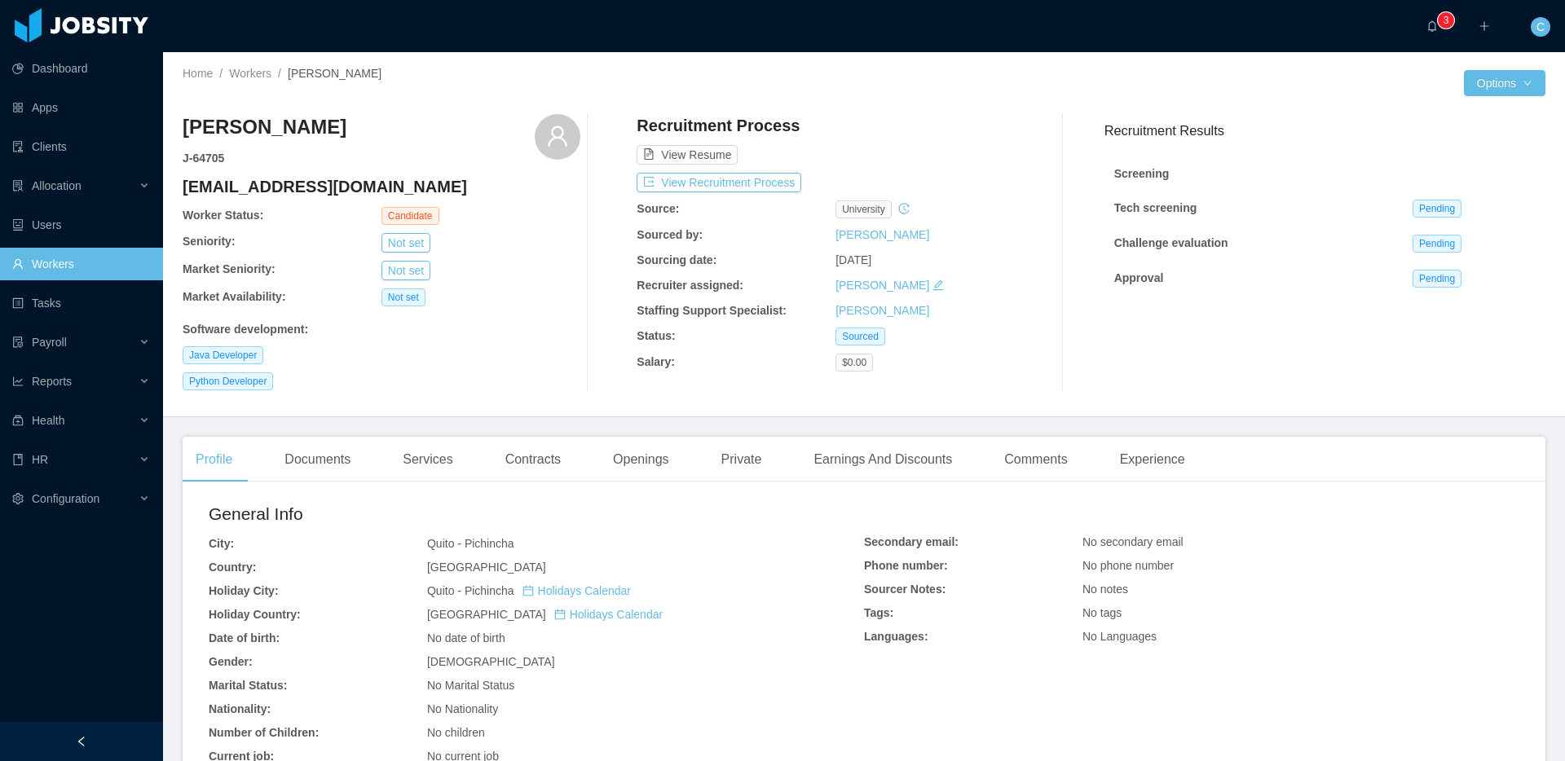 The image size is (1565, 761). What do you see at coordinates (232, 567) in the screenshot?
I see `b: Country:` at bounding box center [232, 567].